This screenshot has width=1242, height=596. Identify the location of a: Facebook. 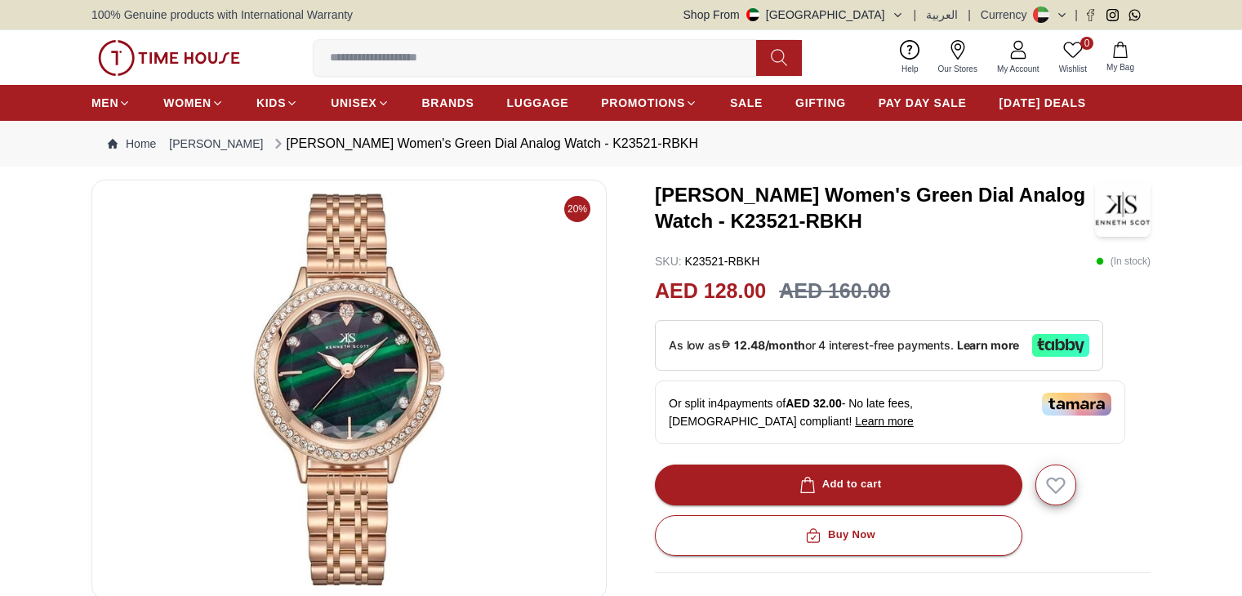
(1090, 15).